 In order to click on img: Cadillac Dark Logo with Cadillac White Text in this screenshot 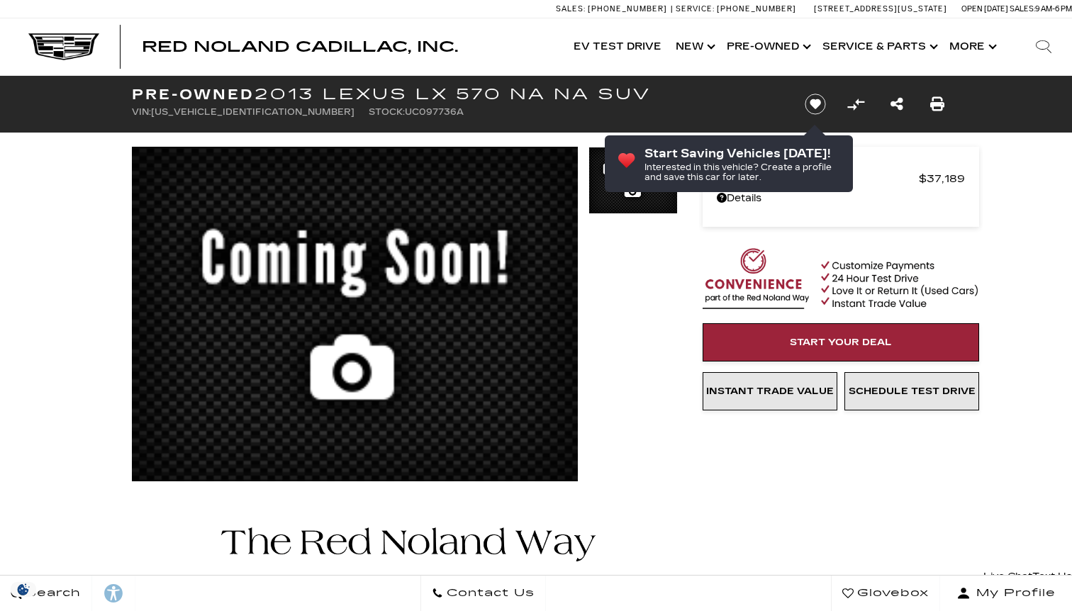, I will do `click(64, 47)`.